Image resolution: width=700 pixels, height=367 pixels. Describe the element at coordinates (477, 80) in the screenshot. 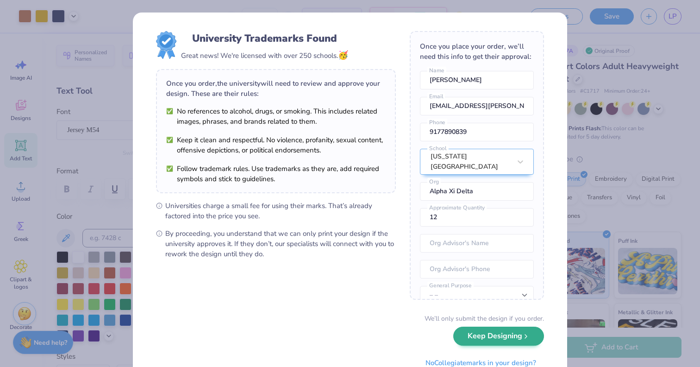

I see `input: Name` at that location.